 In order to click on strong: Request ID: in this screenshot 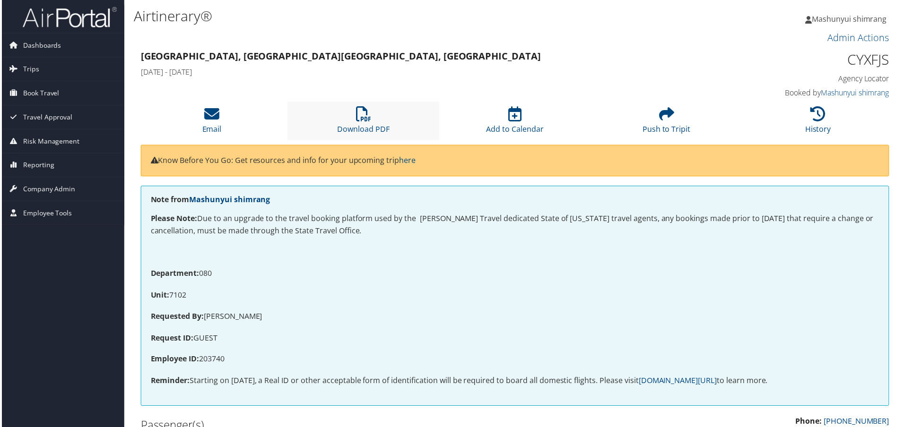, I will do `click(171, 339)`.